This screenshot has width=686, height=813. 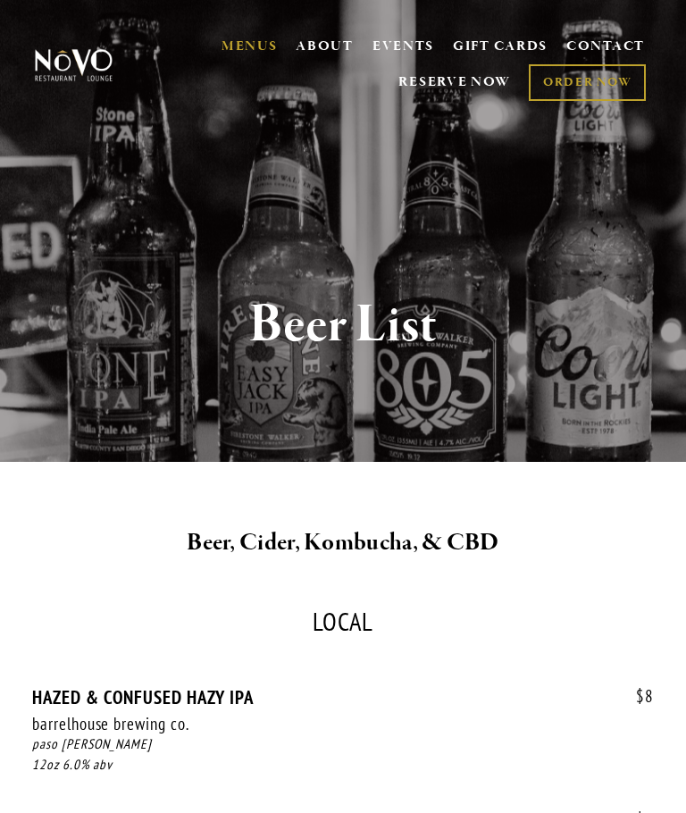 I want to click on a: MENUS, so click(x=249, y=46).